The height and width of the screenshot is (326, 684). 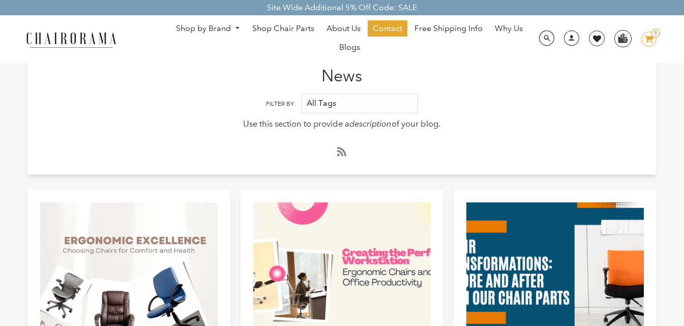 I want to click on nav: DesktopNavigation, so click(x=349, y=39).